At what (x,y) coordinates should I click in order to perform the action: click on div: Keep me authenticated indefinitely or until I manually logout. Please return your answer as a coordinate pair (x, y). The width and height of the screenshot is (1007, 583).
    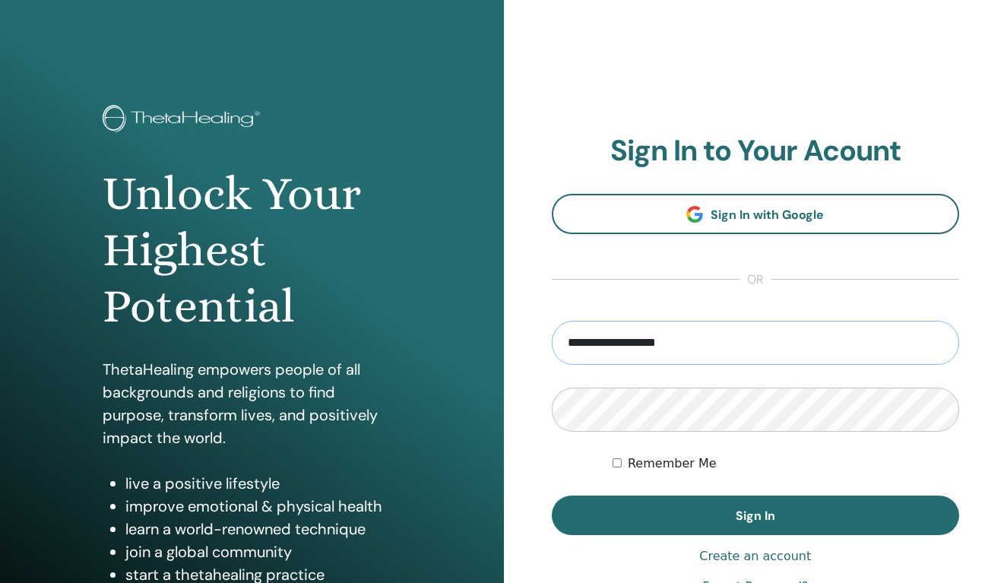
    Looking at the image, I should click on (786, 464).